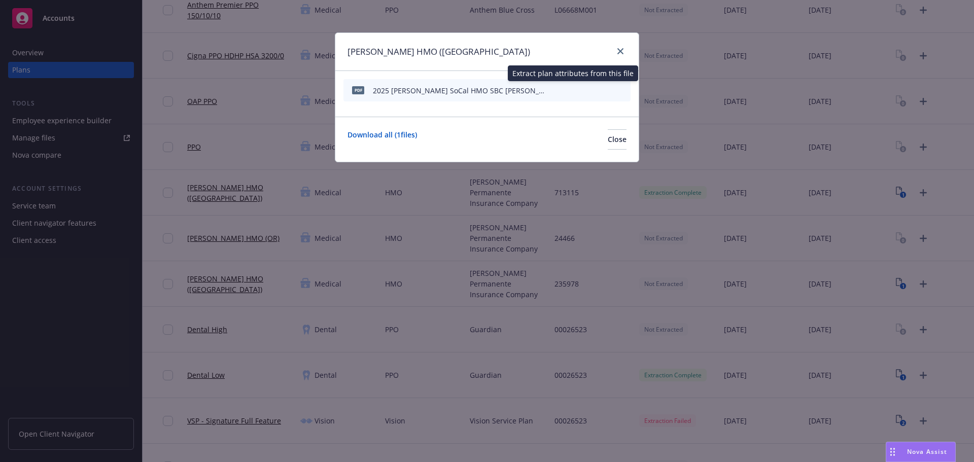  I want to click on div: Extract plan attributes from this file, so click(573, 73).